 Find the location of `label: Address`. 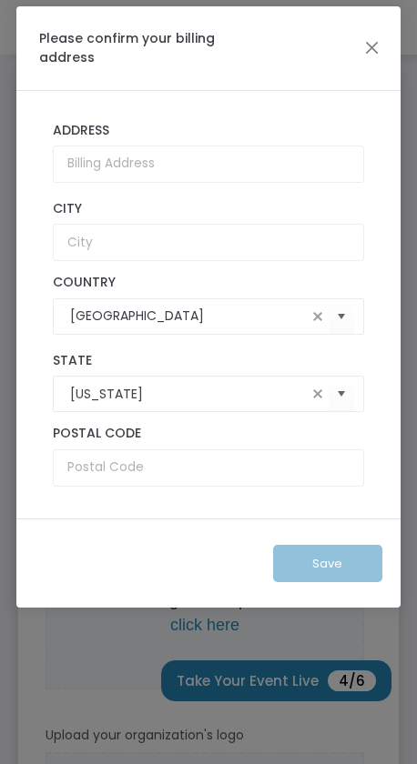

label: Address is located at coordinates (207, 131).